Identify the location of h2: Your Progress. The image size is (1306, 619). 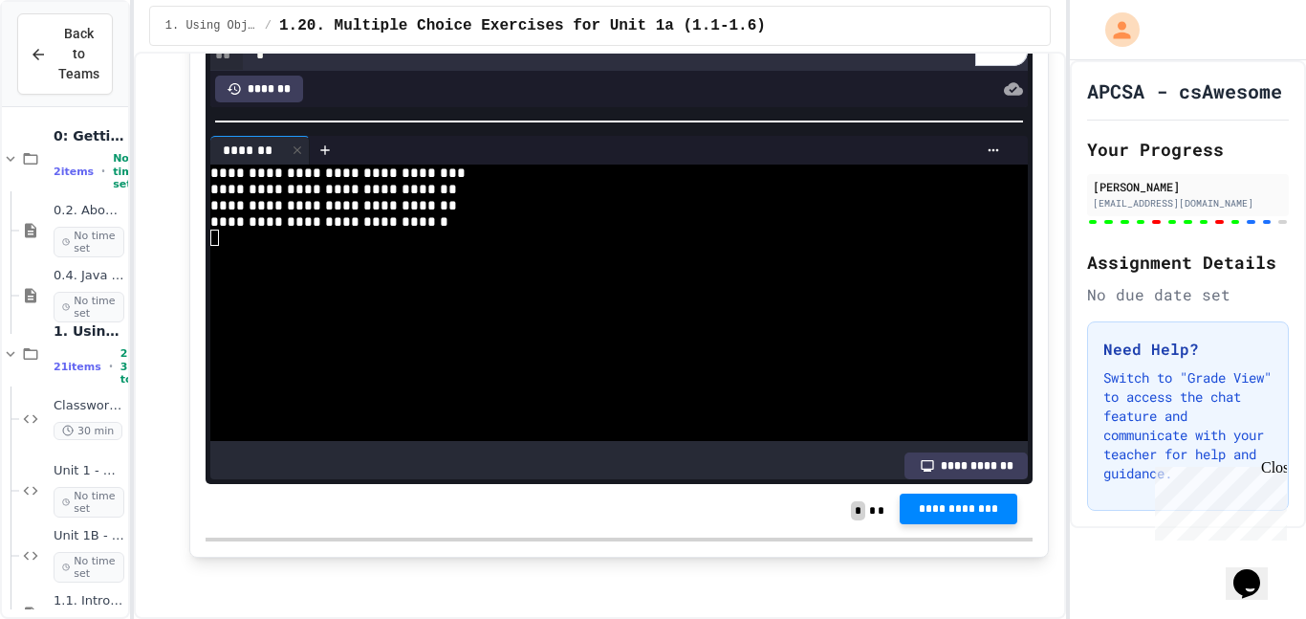
(1188, 149).